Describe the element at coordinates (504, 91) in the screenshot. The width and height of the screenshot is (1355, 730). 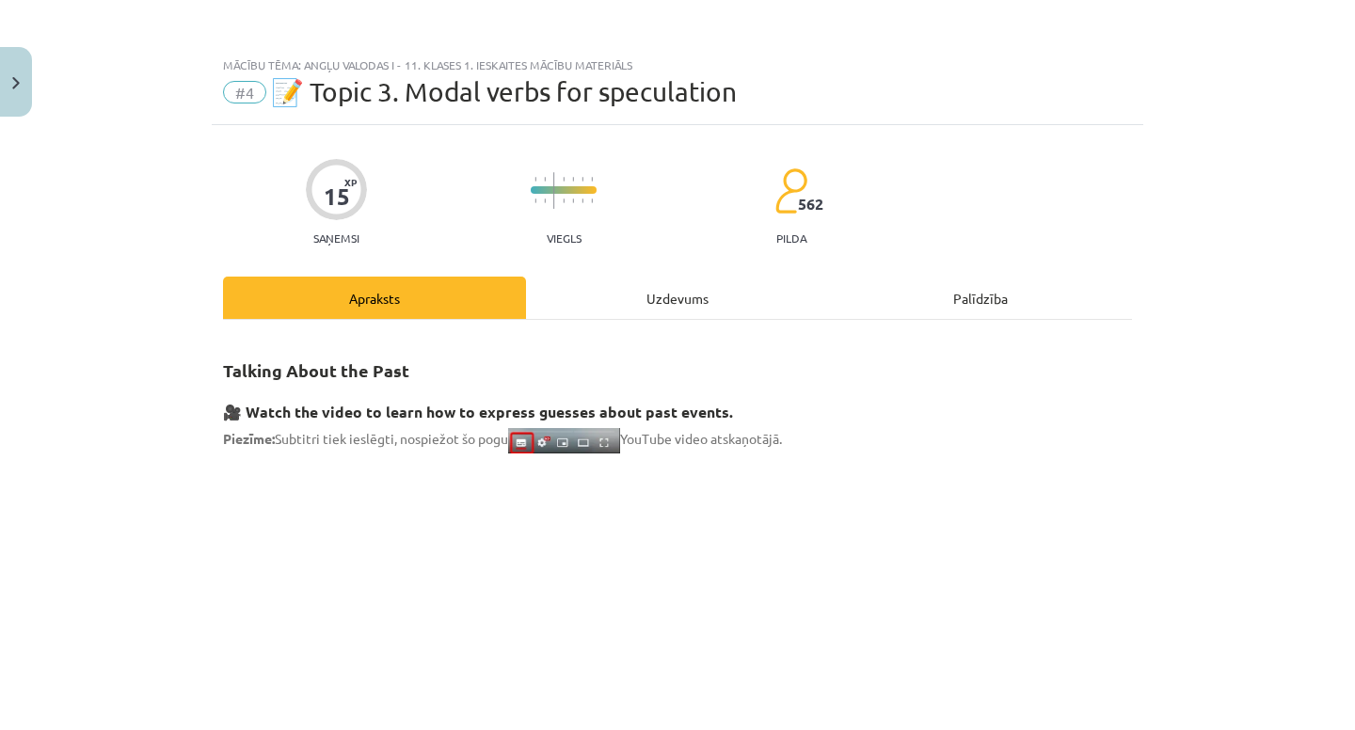
I see `span: 📝 Topic 3. Modal verbs for speculation` at that location.